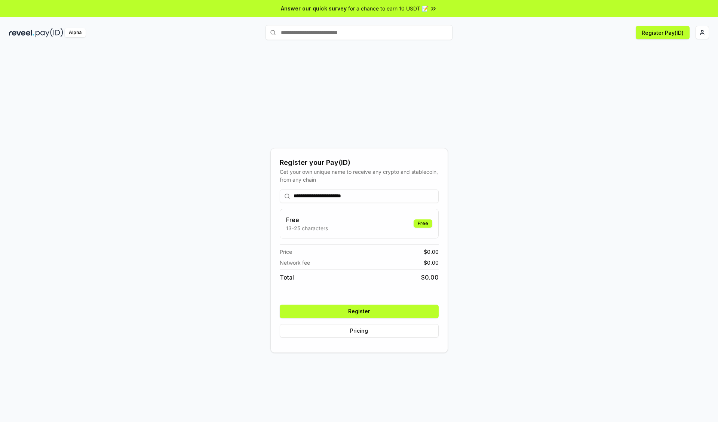 The width and height of the screenshot is (718, 422). What do you see at coordinates (295, 262) in the screenshot?
I see `span: Network fee` at bounding box center [295, 262].